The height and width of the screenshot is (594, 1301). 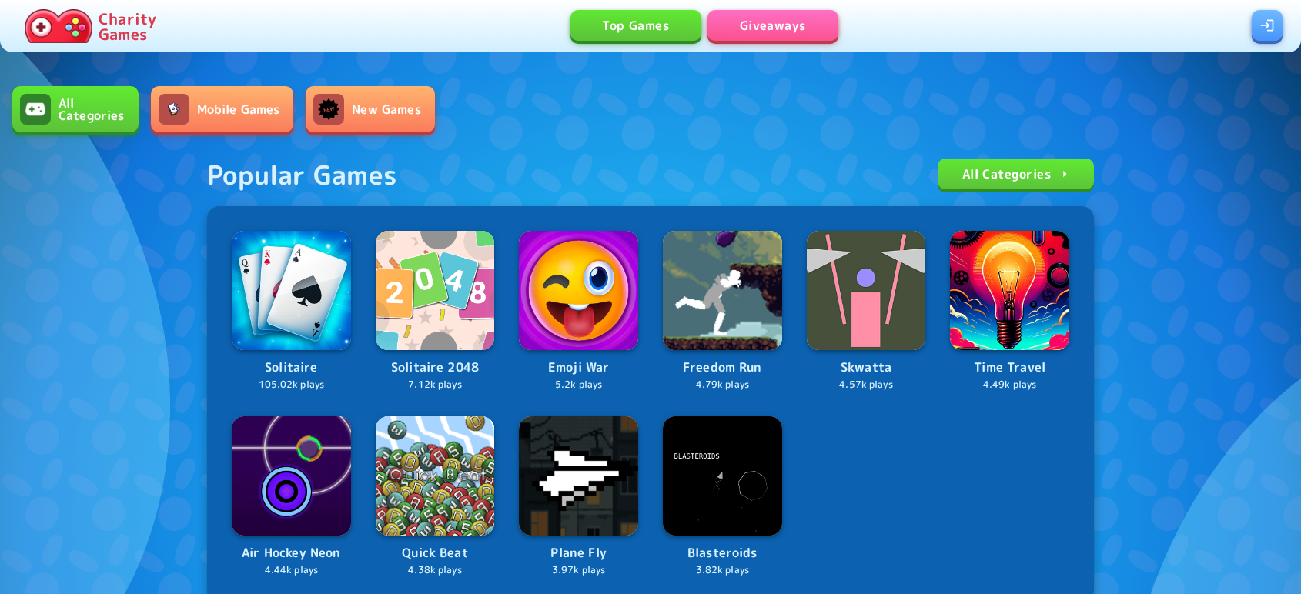 I want to click on a: LogoAir Hockey Neon4.44k plays, so click(x=291, y=496).